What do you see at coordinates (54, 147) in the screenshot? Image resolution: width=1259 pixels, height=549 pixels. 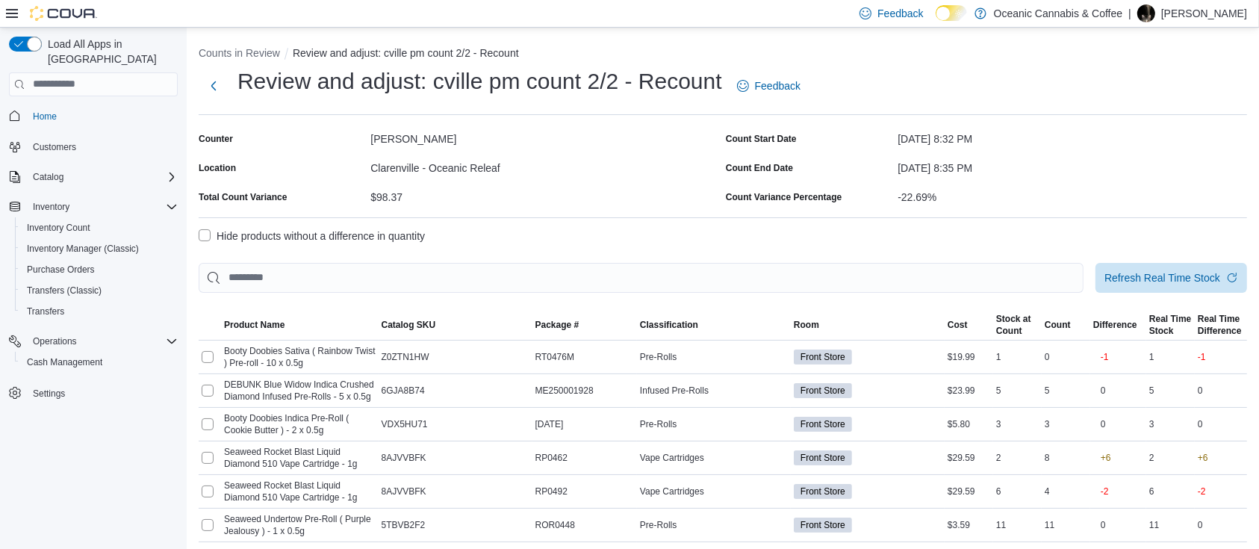 I see `span: Customers` at bounding box center [54, 147].